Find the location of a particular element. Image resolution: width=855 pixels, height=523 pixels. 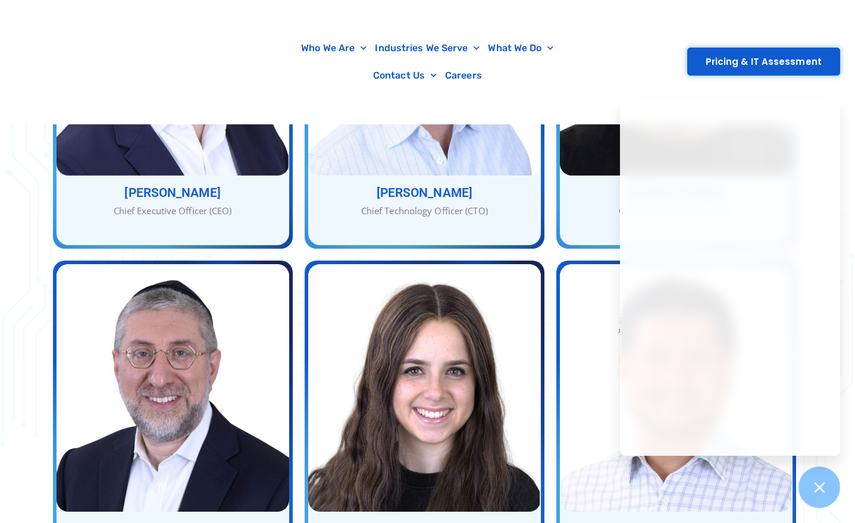

img: Shimon-Lax - Chief Financial Officer (CFO) is located at coordinates (172, 388).